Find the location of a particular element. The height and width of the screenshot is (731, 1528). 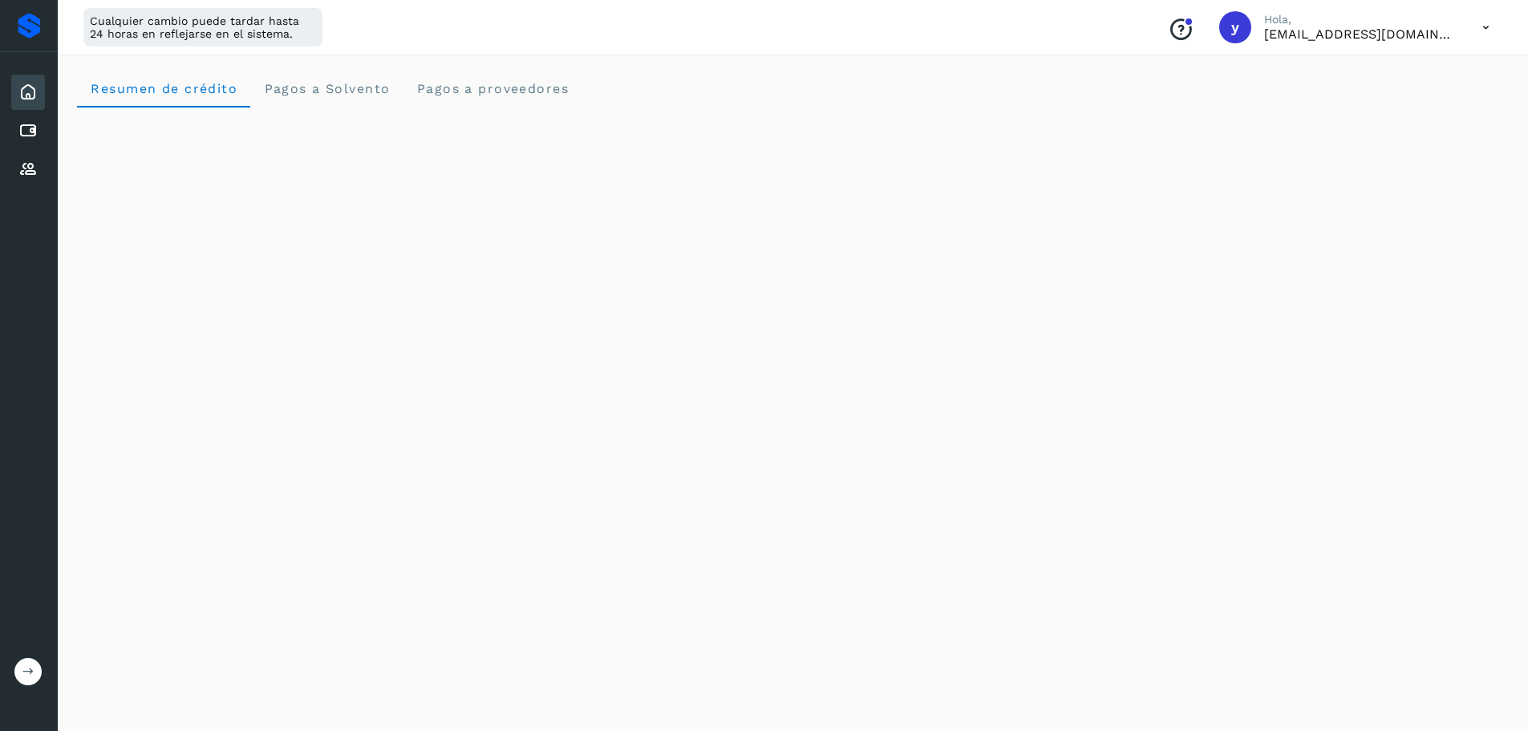

div: Cuentas por pagar is located at coordinates (28, 131).